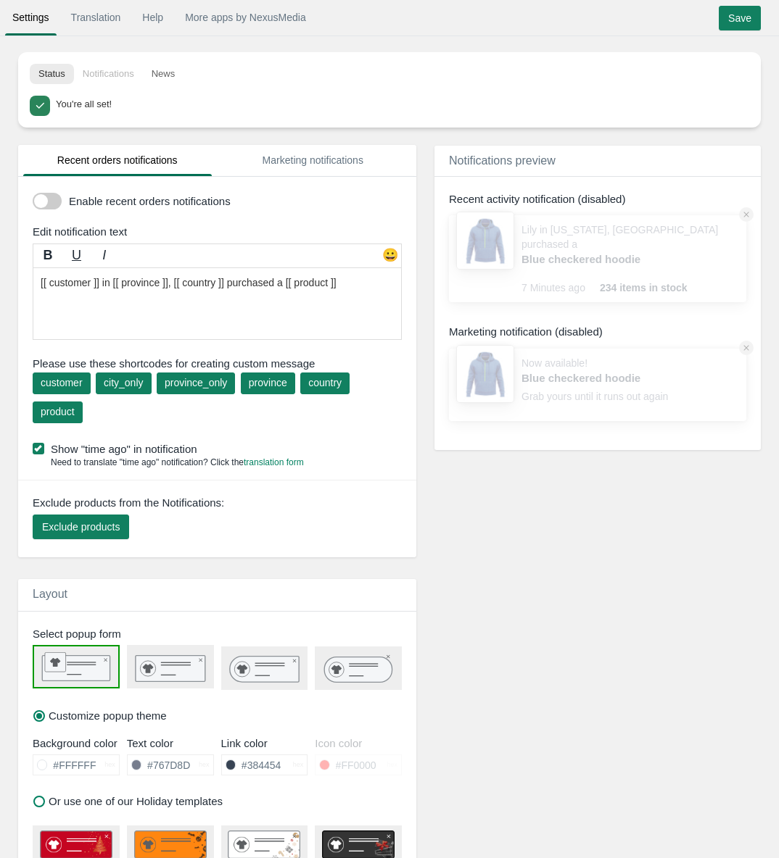 This screenshot has width=779, height=858. I want to click on span: 7 Minutes ago, so click(560, 288).